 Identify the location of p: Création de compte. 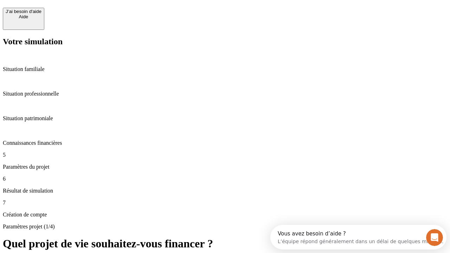
(225, 215).